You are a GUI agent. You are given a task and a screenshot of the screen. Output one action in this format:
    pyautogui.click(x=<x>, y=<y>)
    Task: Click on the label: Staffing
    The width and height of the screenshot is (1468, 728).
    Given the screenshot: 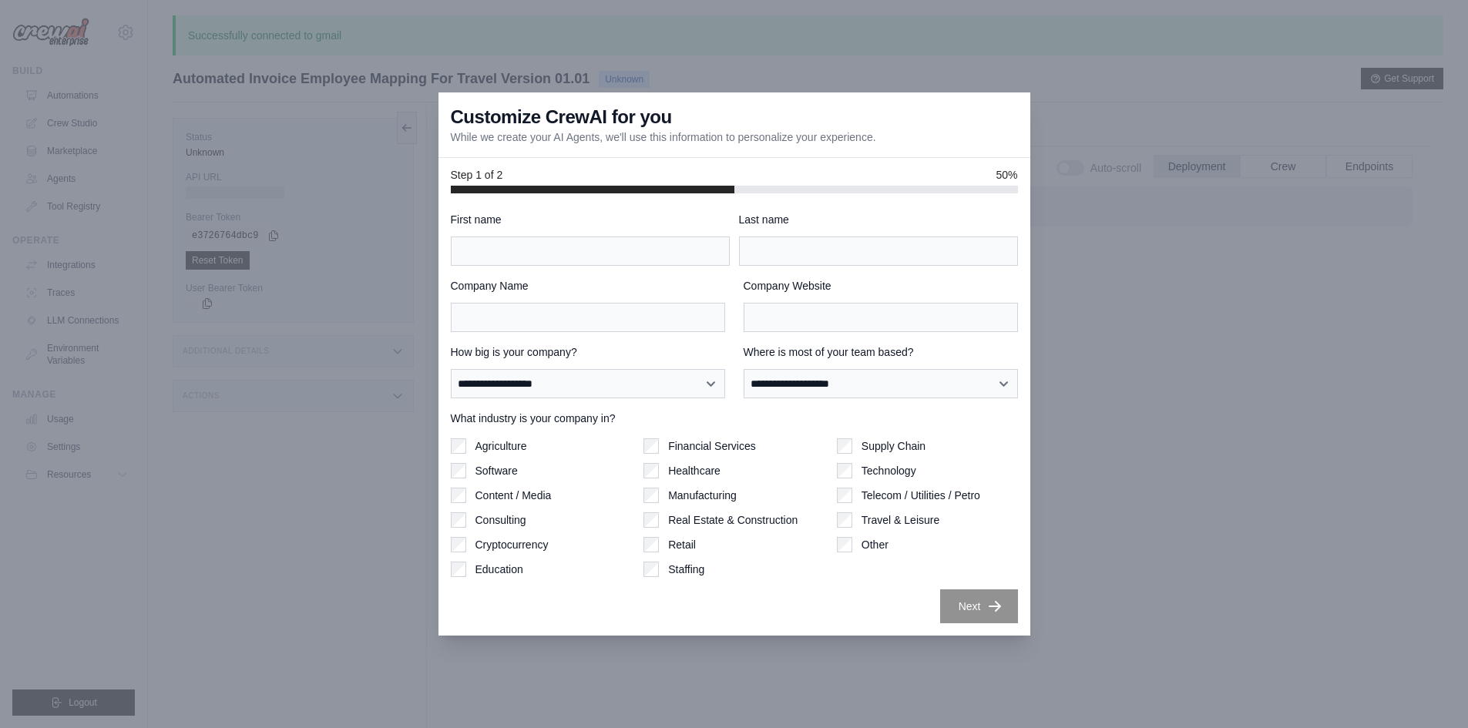 What is the action you would take?
    pyautogui.click(x=686, y=570)
    